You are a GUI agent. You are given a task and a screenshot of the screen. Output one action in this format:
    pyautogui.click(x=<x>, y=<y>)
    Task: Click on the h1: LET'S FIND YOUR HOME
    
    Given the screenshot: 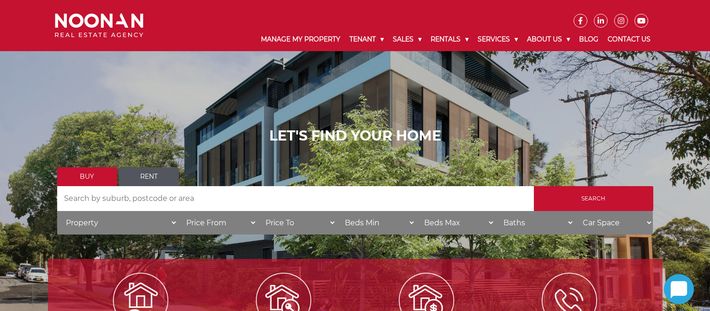 What is the action you would take?
    pyautogui.click(x=355, y=136)
    